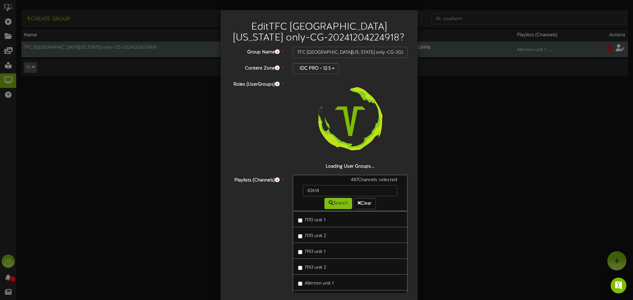 Image resolution: width=633 pixels, height=300 pixels. I want to click on input: -- Search --, so click(350, 191).